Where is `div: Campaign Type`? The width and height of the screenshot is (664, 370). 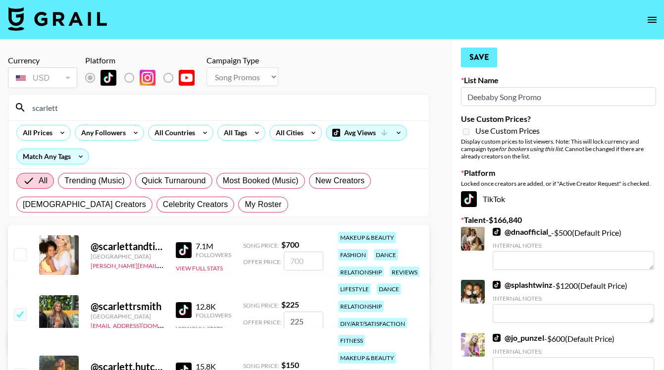
div: Campaign Type is located at coordinates (242, 60).